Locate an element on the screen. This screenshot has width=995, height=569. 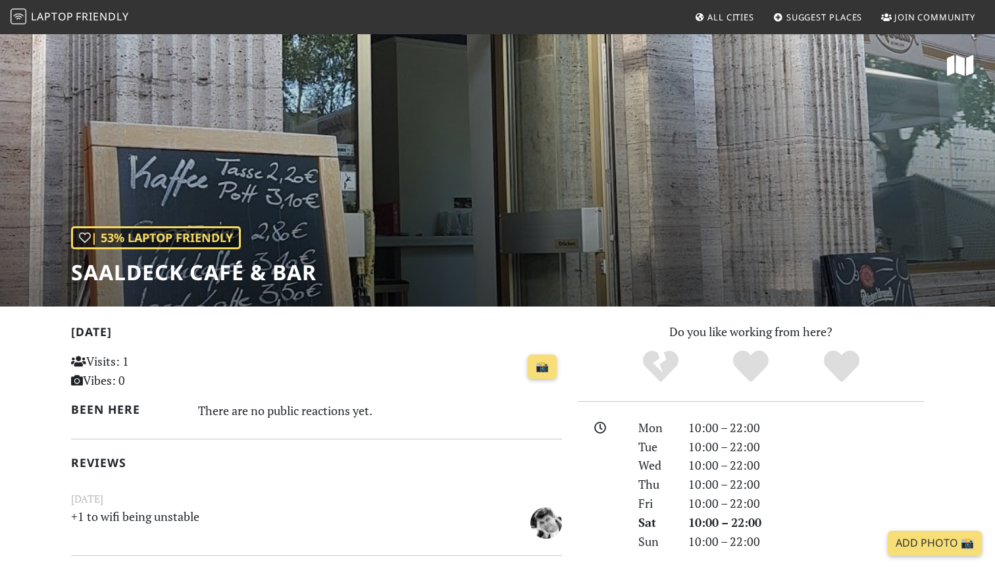
div: Thu is located at coordinates (656, 484).